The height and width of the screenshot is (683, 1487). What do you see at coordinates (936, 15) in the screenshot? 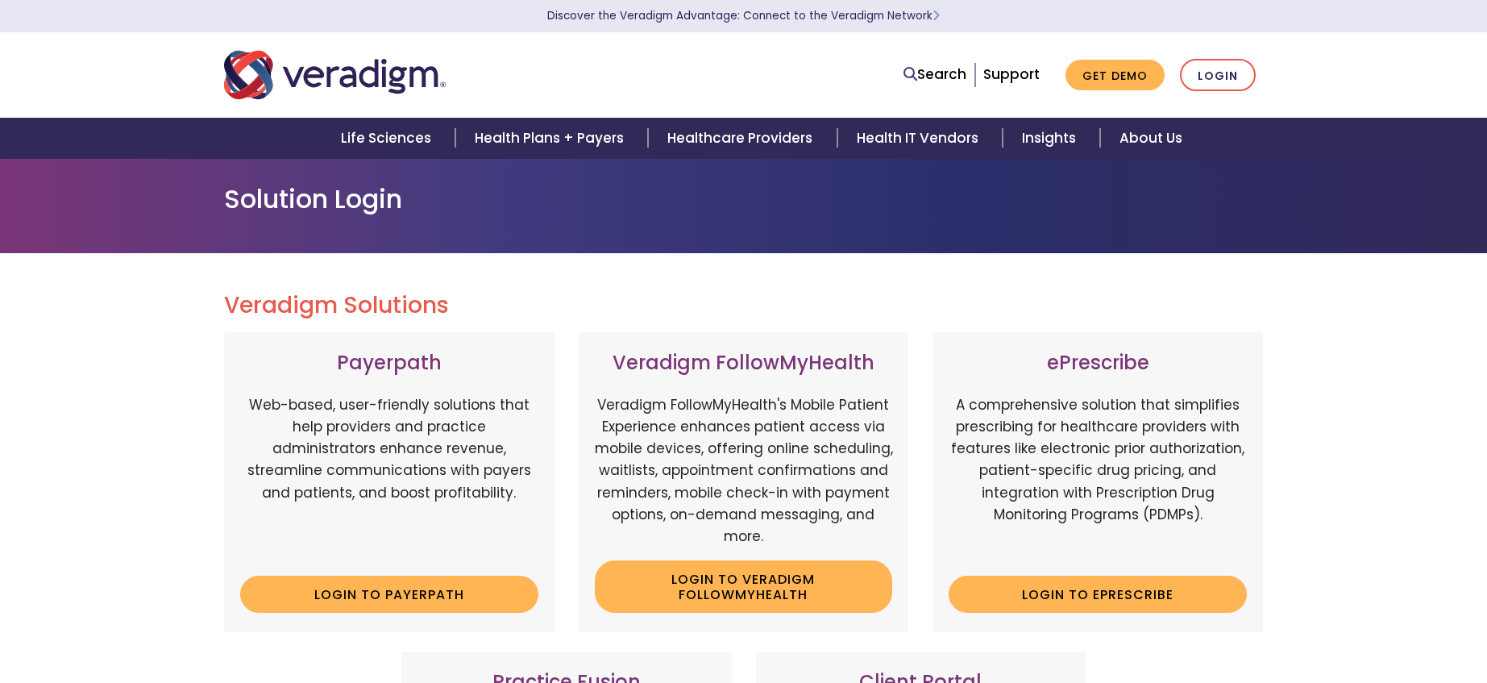
I see `span: Learn More` at bounding box center [936, 15].